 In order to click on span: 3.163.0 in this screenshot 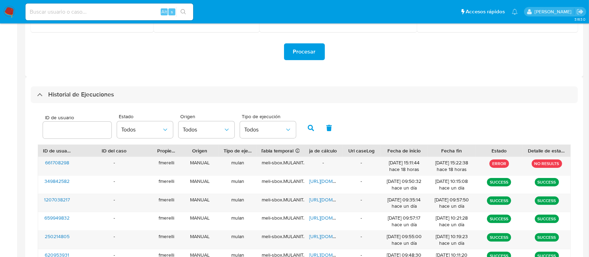, I will do `click(580, 19)`.